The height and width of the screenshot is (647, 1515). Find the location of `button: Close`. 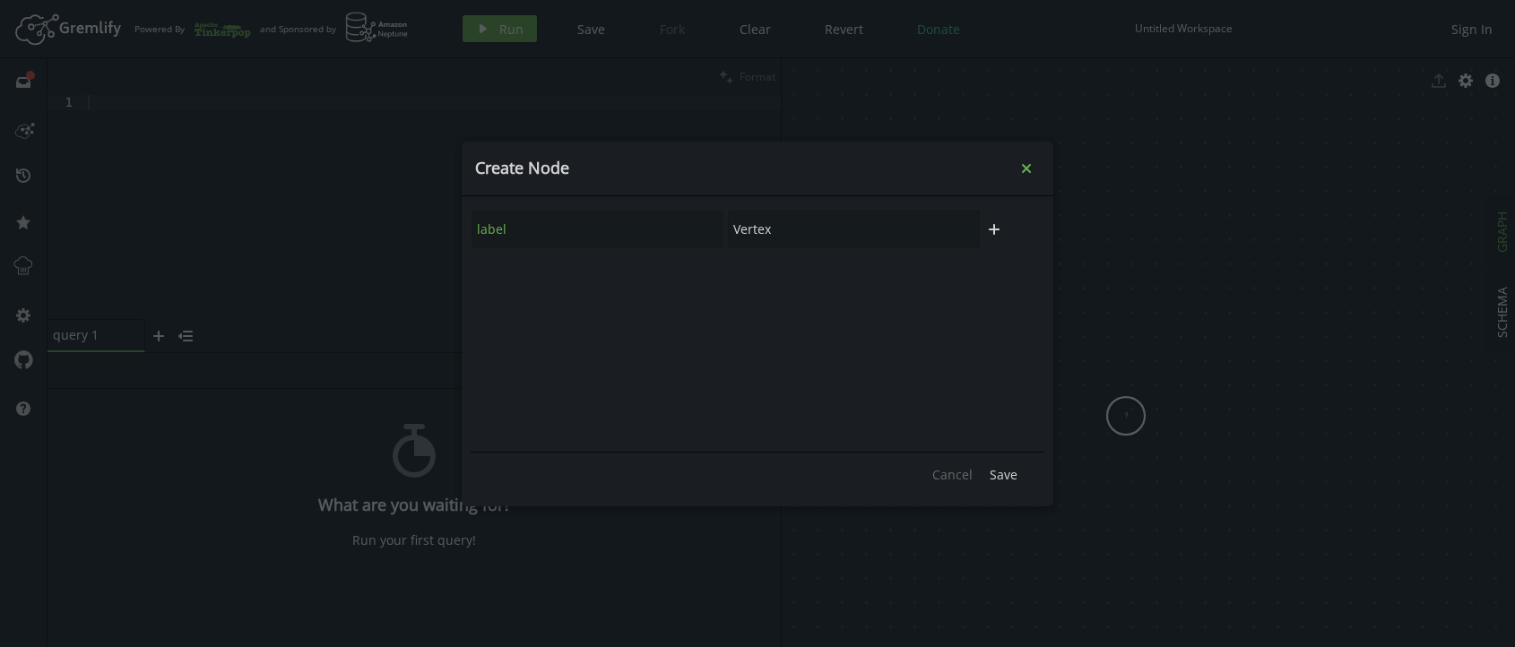

button: Close is located at coordinates (1026, 168).